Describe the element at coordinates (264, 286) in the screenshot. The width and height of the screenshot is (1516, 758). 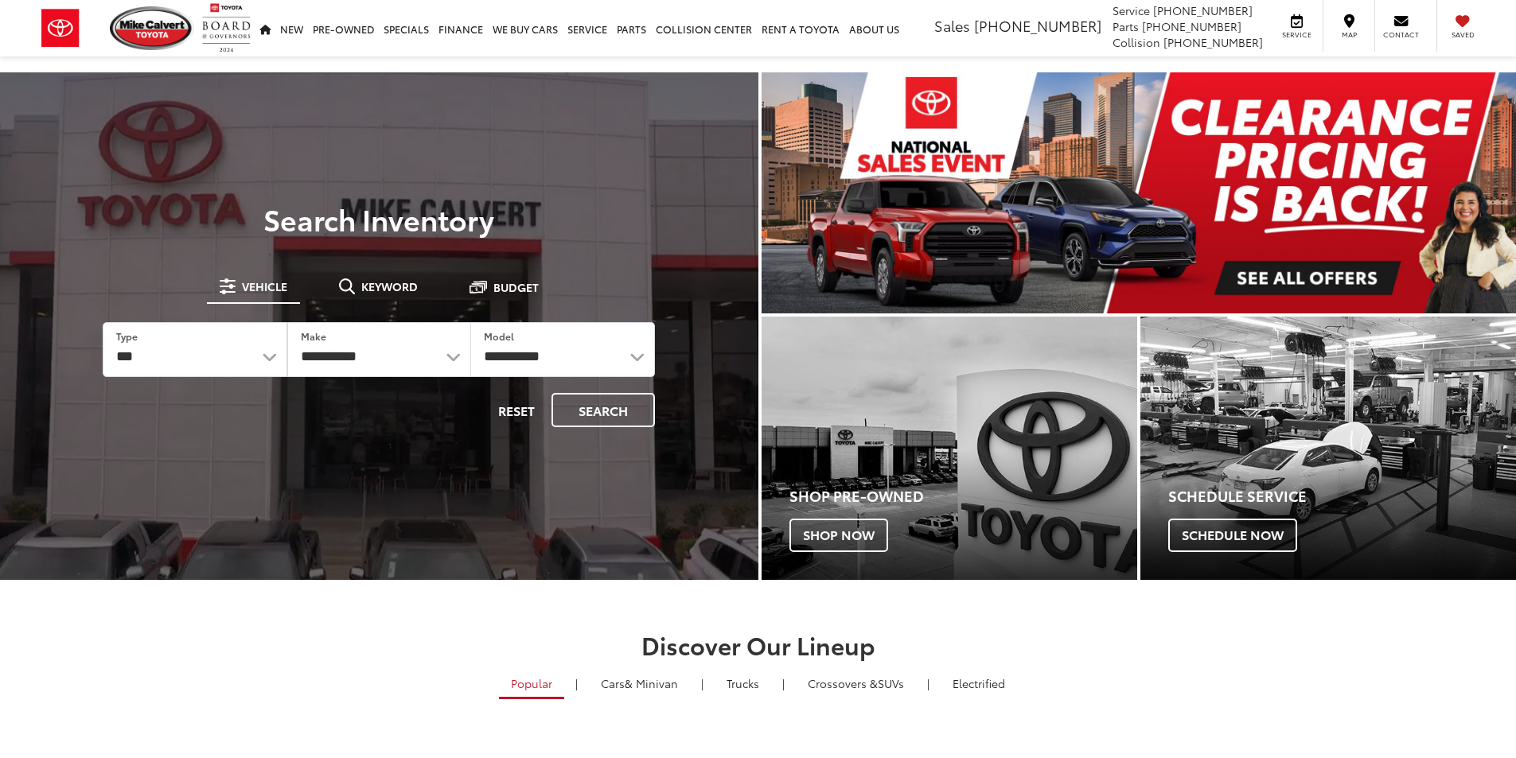
I see `span: Vehicle` at that location.